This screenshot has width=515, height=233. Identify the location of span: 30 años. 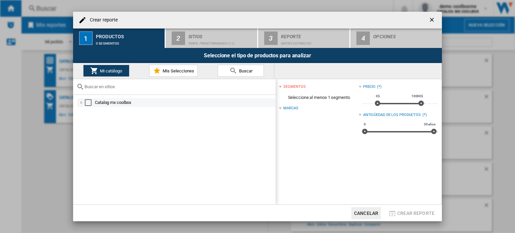
(430, 124).